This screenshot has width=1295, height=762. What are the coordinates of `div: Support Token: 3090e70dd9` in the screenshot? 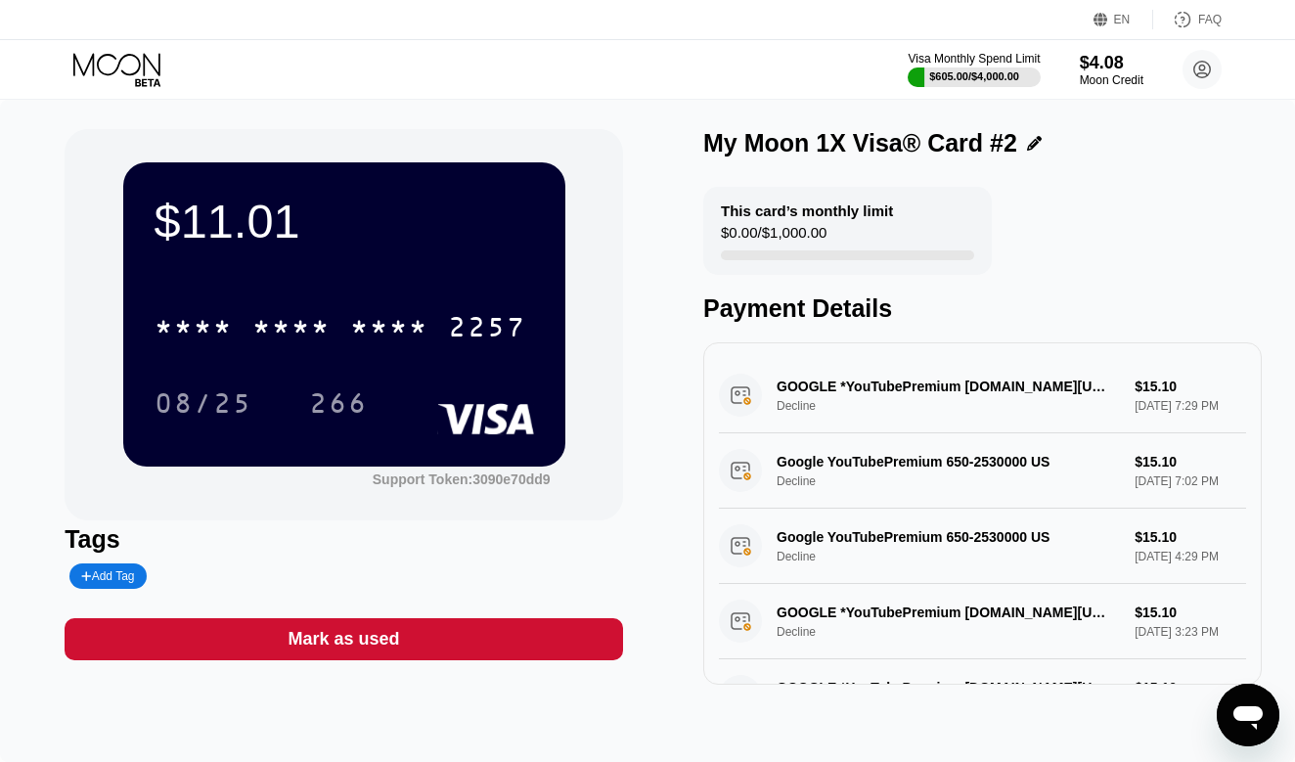 It's located at (462, 479).